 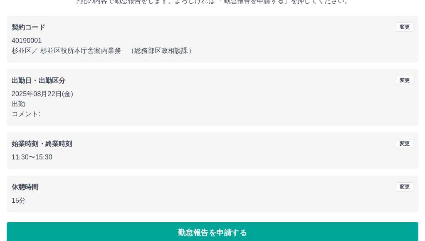 I want to click on p: コメント:, so click(x=212, y=114).